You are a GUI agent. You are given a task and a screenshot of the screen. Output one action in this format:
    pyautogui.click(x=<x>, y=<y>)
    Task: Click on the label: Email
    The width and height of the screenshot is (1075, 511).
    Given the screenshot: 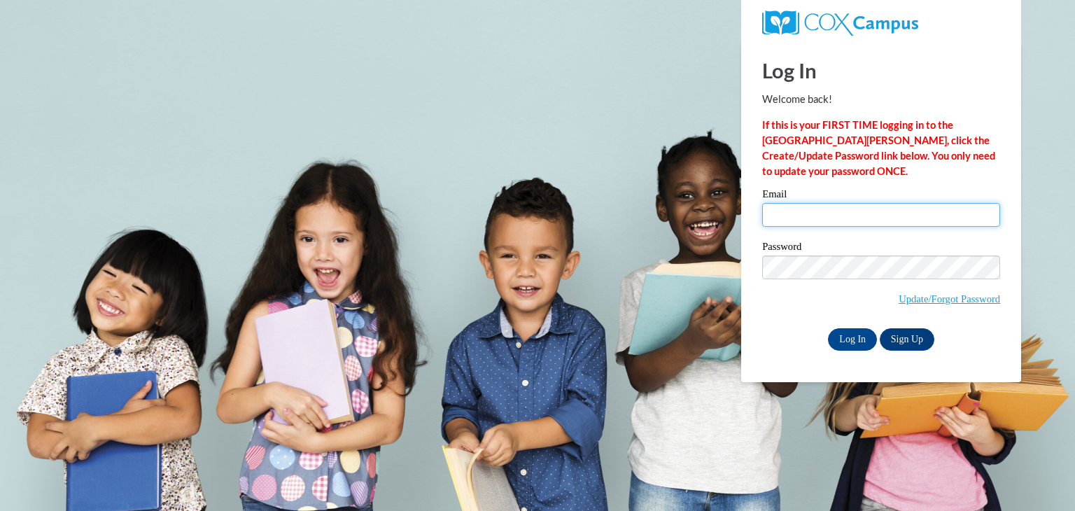 What is the action you would take?
    pyautogui.click(x=881, y=196)
    